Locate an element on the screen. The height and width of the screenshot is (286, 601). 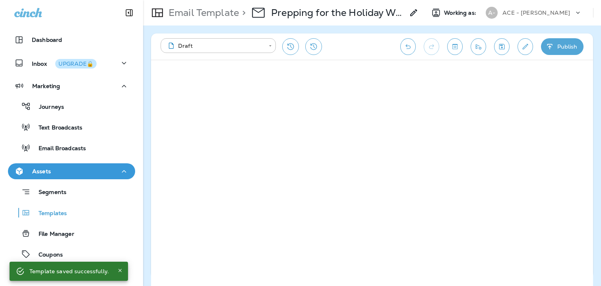
button: File Manager is located at coordinates (72, 233).